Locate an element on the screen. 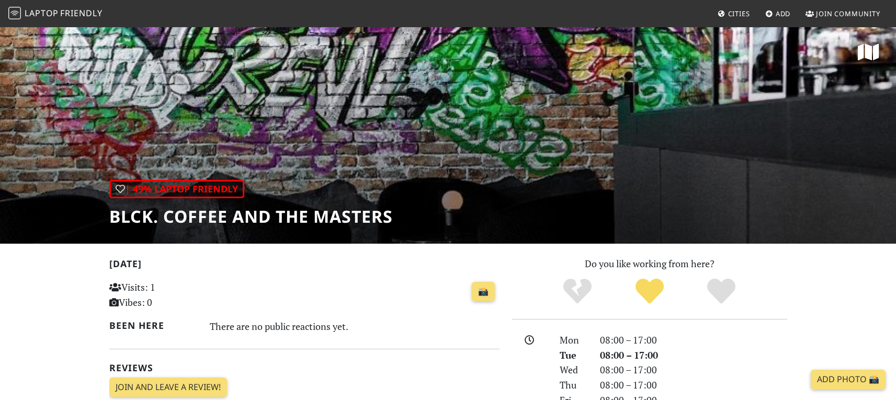 This screenshot has height=400, width=896. a: Add is located at coordinates (778, 14).